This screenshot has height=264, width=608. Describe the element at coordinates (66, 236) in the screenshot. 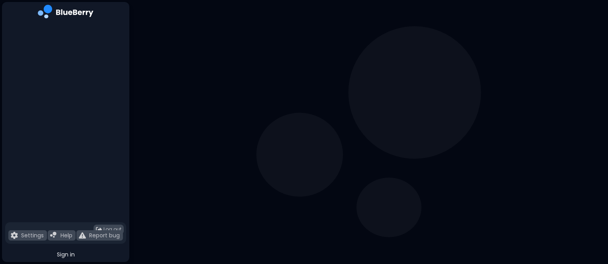

I see `p: Help` at that location.